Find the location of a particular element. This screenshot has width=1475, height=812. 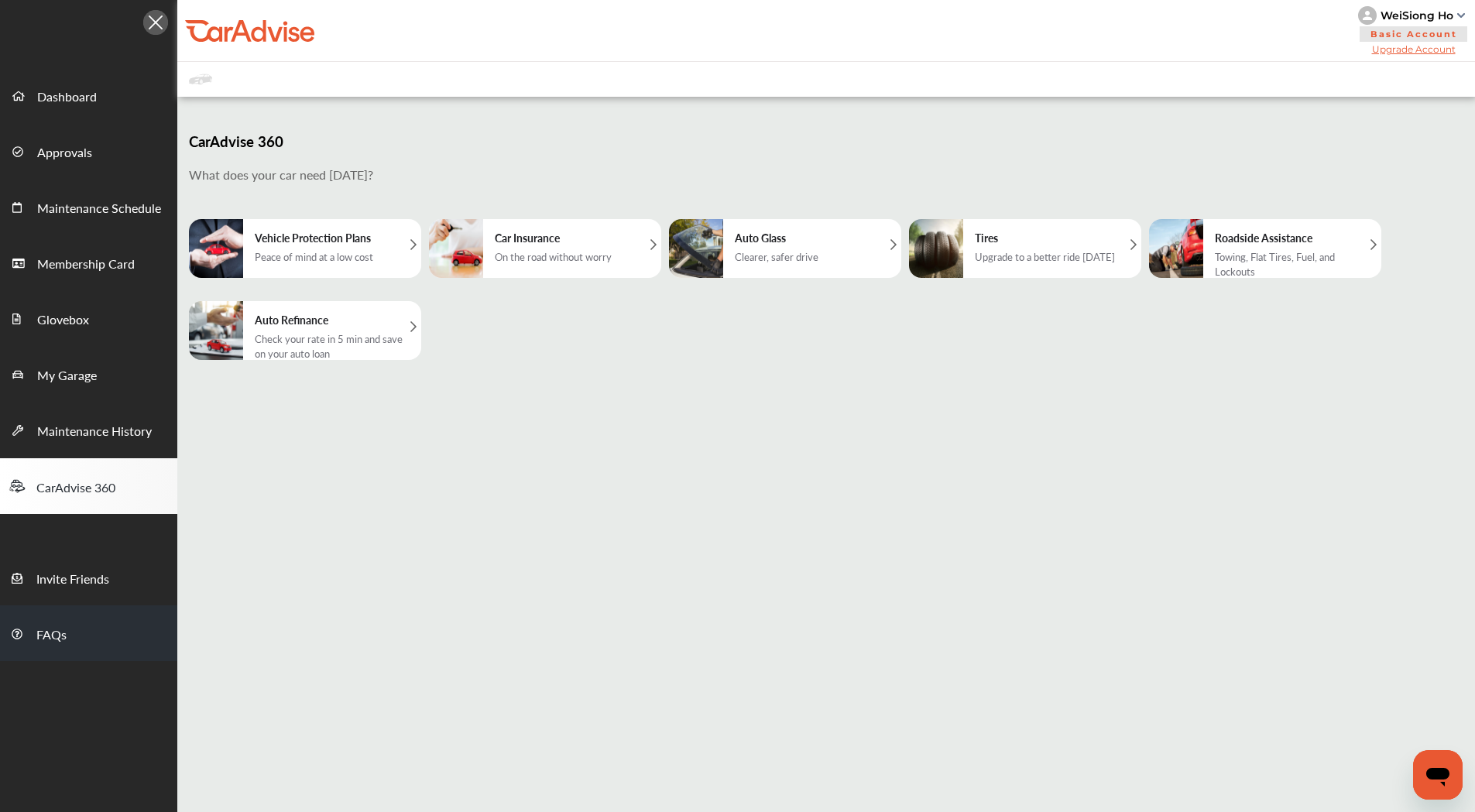

div: WeiSiong Ho is located at coordinates (1418, 16).